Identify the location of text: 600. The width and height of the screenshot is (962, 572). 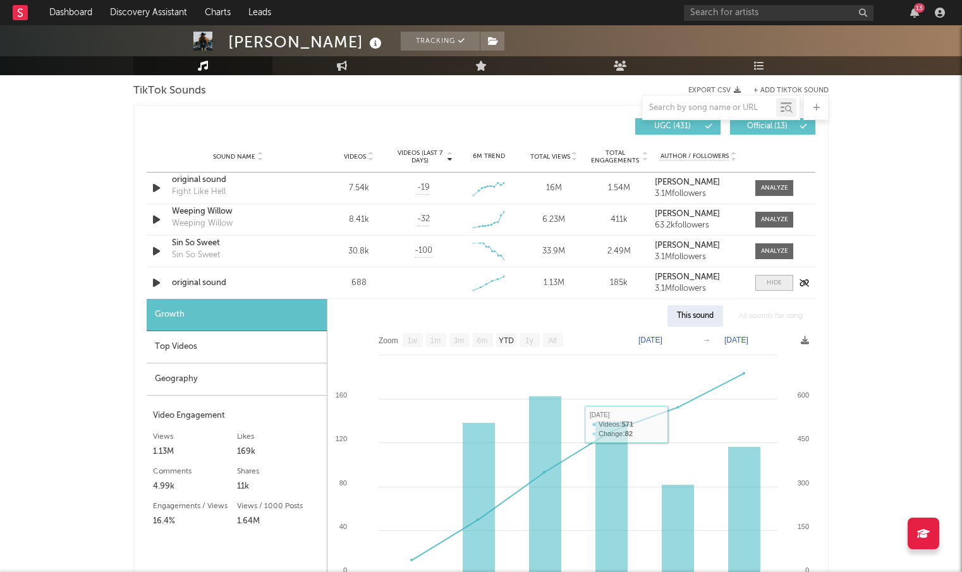
(803, 395).